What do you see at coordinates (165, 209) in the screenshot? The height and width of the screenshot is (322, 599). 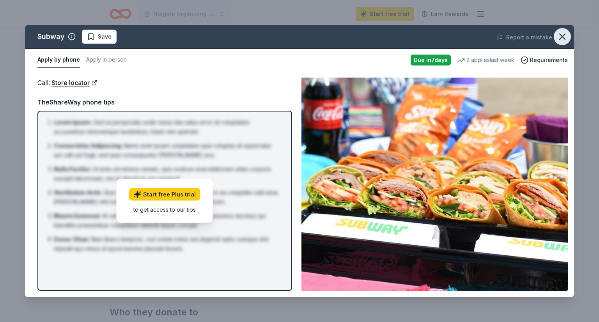 I see `div: to get access to our tips` at bounding box center [165, 209].